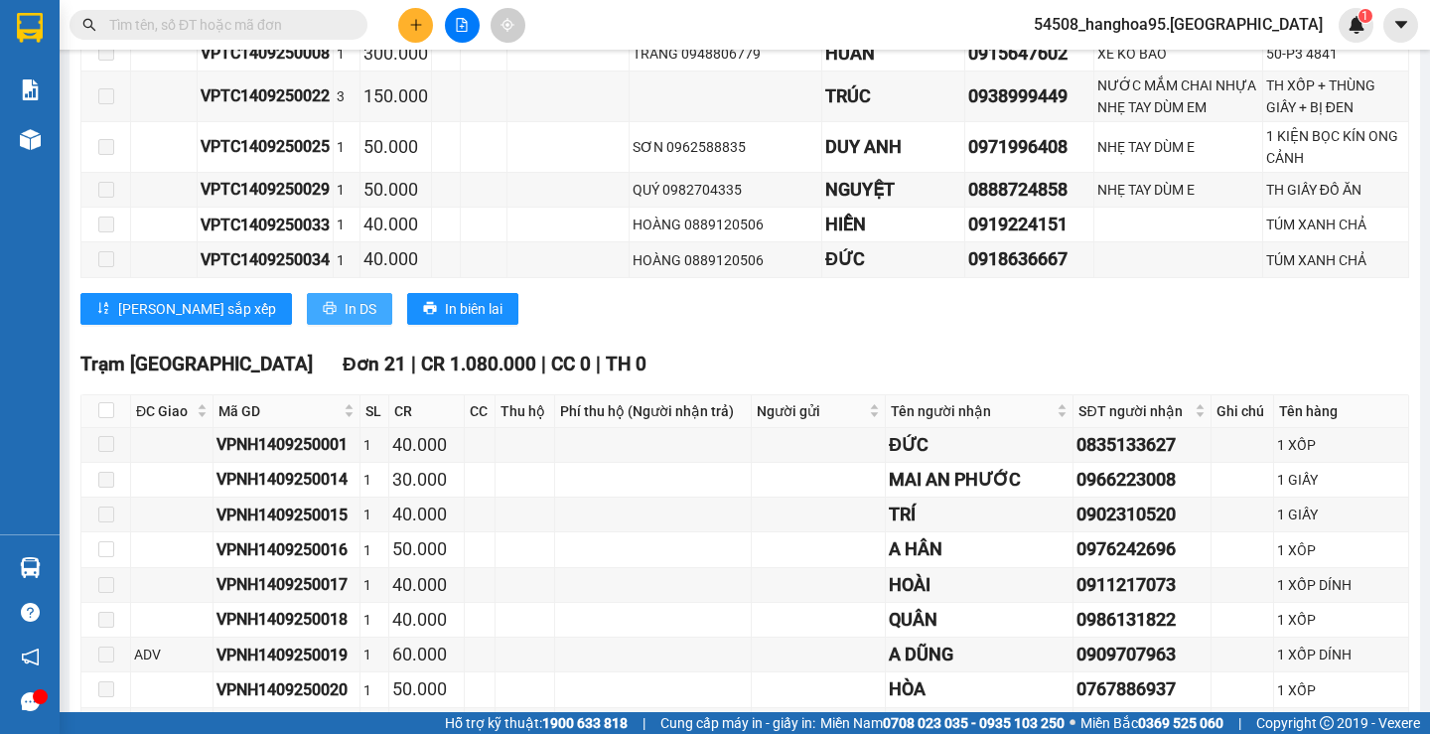 The width and height of the screenshot is (1430, 734). What do you see at coordinates (725, 54) in the screenshot?
I see `div: TRANG 0948806779` at bounding box center [725, 54].